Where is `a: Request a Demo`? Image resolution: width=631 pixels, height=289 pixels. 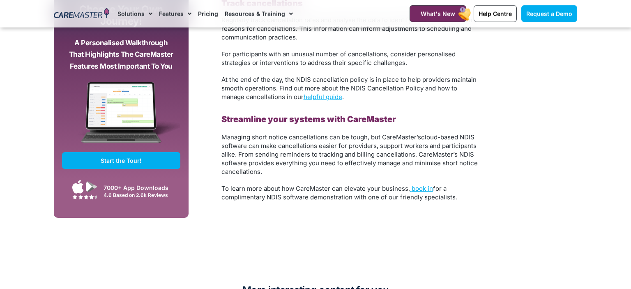
a: Request a Demo is located at coordinates (549, 14).